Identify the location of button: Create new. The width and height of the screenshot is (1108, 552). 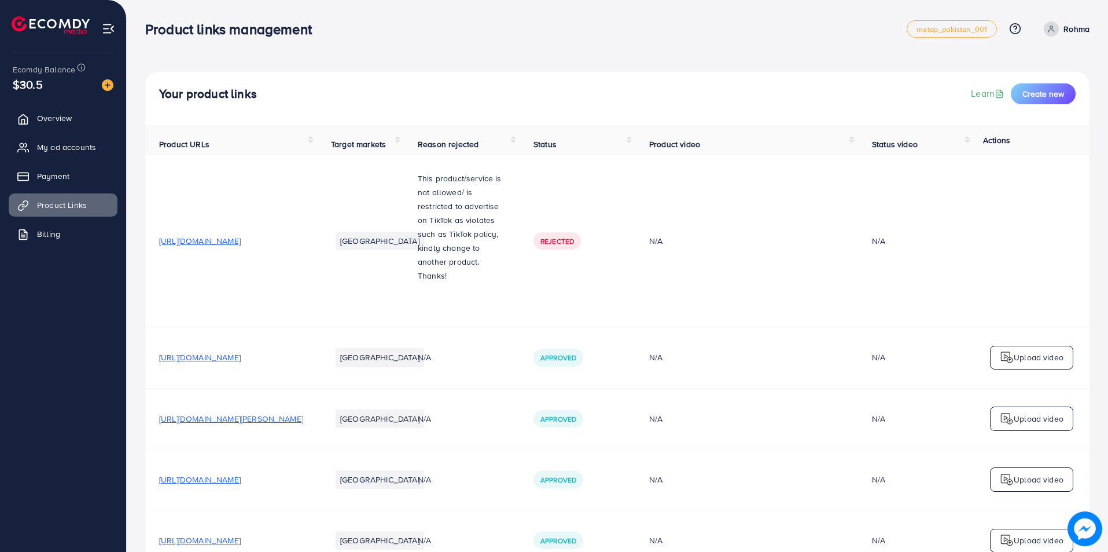
(1044, 94).